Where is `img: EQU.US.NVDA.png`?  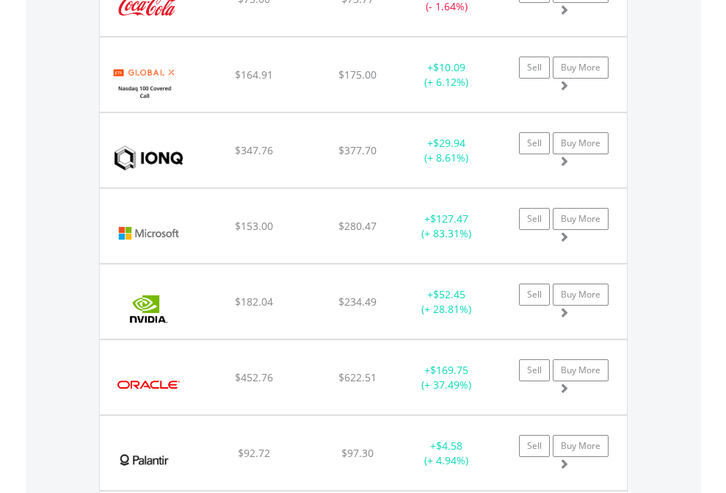 img: EQU.US.NVDA.png is located at coordinates (148, 308).